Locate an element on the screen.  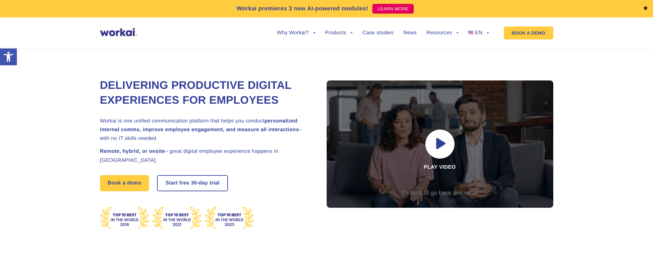
i: 30-day is located at coordinates (199, 184).